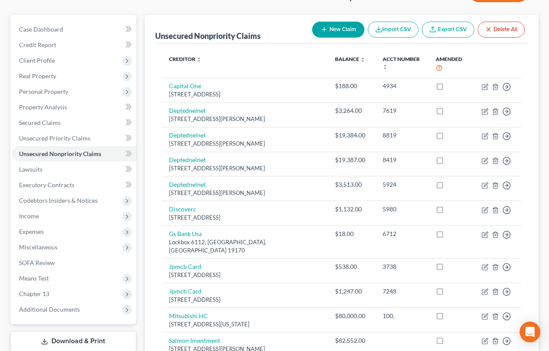 The width and height of the screenshot is (549, 351). What do you see at coordinates (393, 29) in the screenshot?
I see `button: Import CSV` at bounding box center [393, 29].